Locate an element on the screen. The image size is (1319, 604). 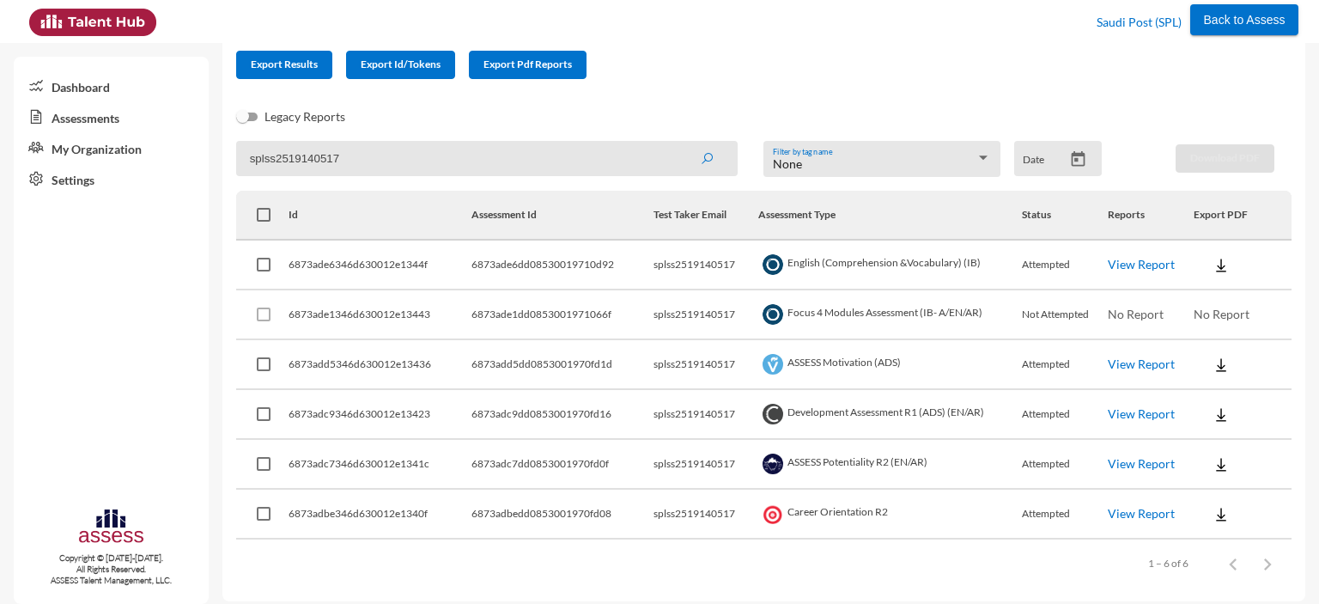
span: Export Pdf Reports is located at coordinates (527, 64).